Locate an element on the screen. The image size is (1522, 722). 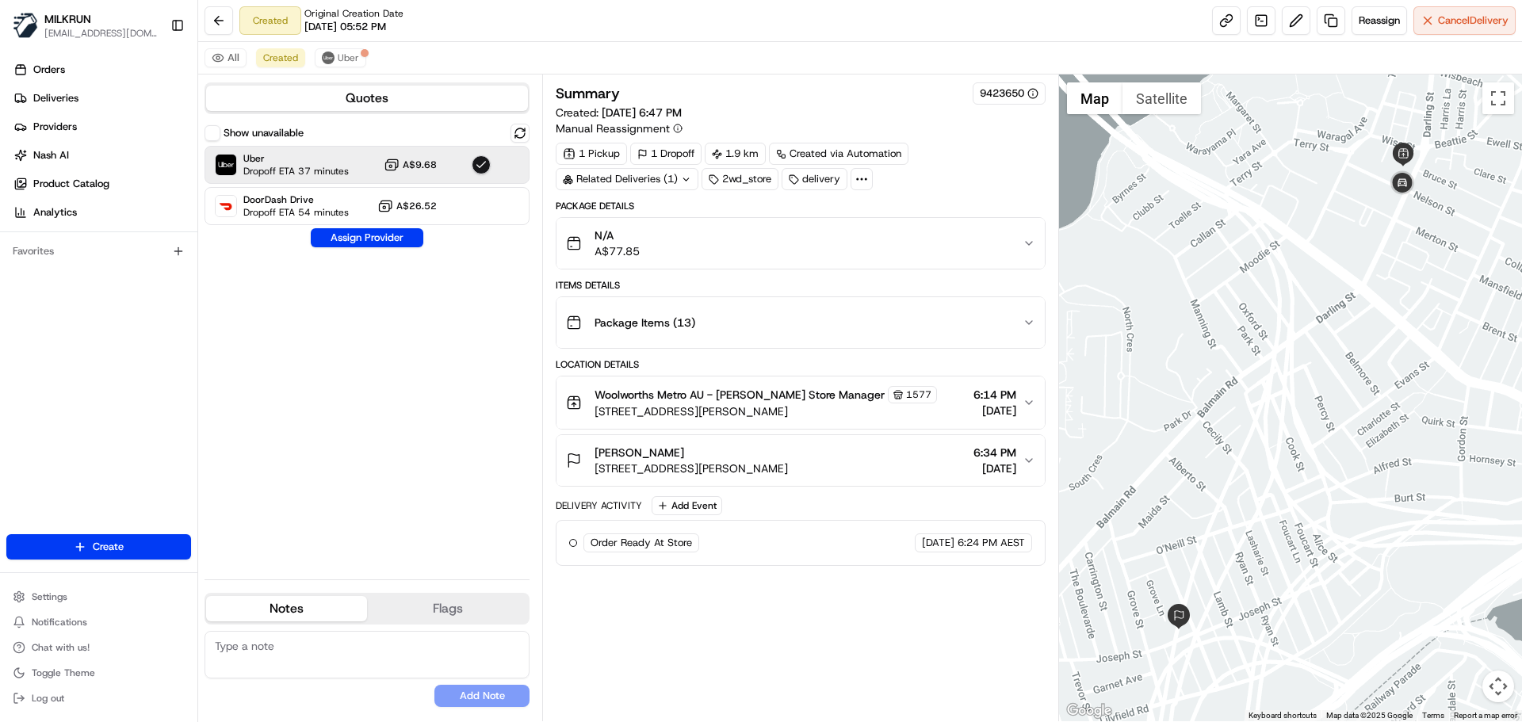
div: Favorites is located at coordinates (98, 251).